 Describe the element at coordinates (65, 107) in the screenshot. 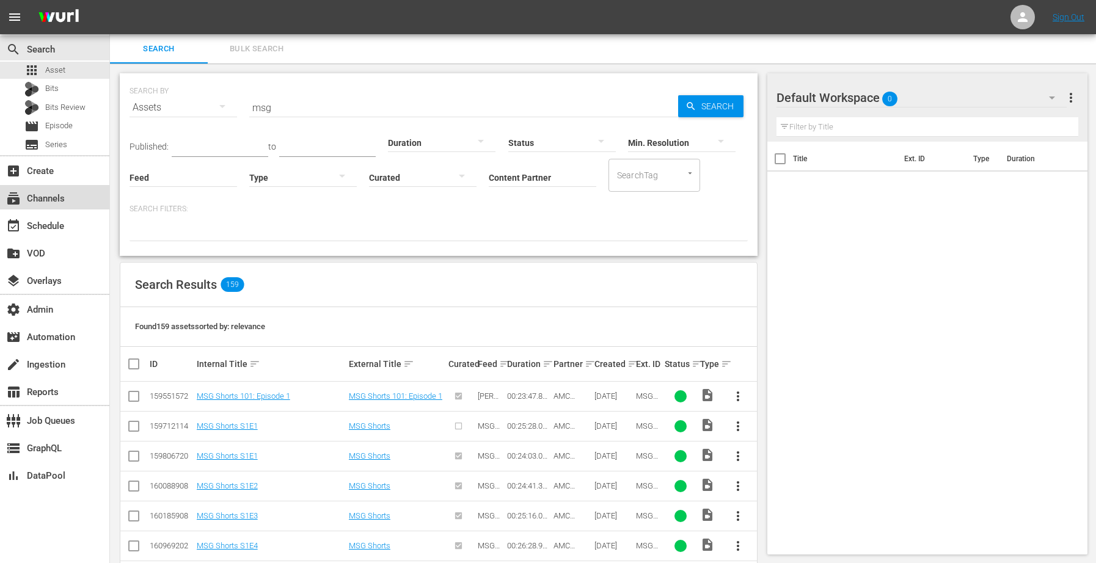

I see `span: Bits Review` at that location.